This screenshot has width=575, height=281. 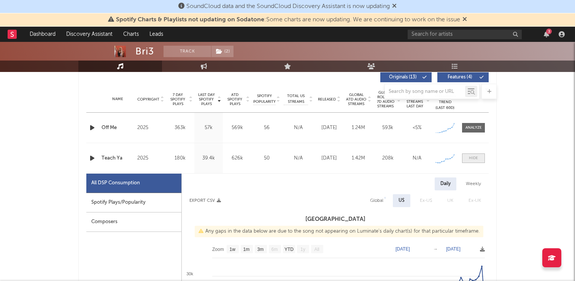 What do you see at coordinates (233, 249) in the screenshot?
I see `text: 1w` at bounding box center [233, 249].